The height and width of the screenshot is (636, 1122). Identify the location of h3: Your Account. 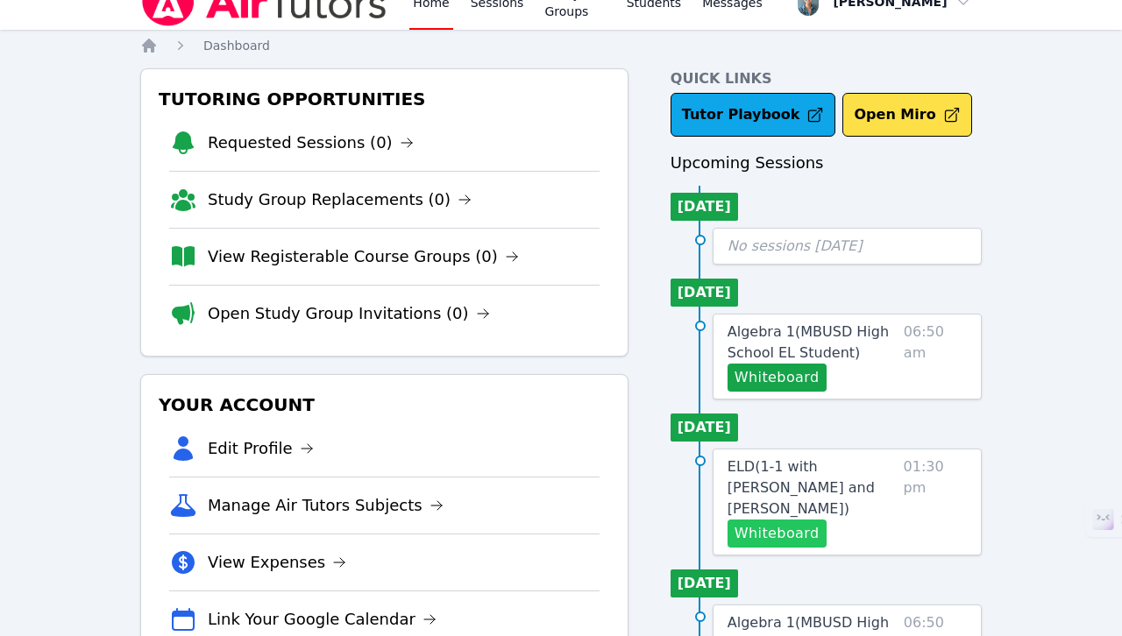
(384, 405).